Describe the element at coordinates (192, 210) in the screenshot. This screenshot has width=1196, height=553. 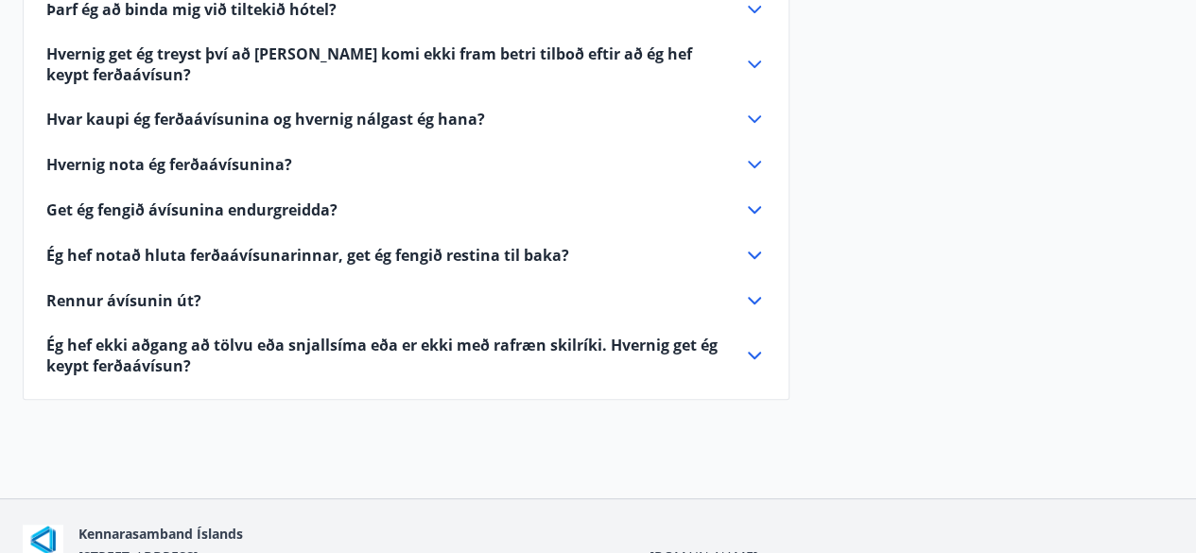
I see `span: Get ég fengið ávísunina endurgreidda?` at that location.